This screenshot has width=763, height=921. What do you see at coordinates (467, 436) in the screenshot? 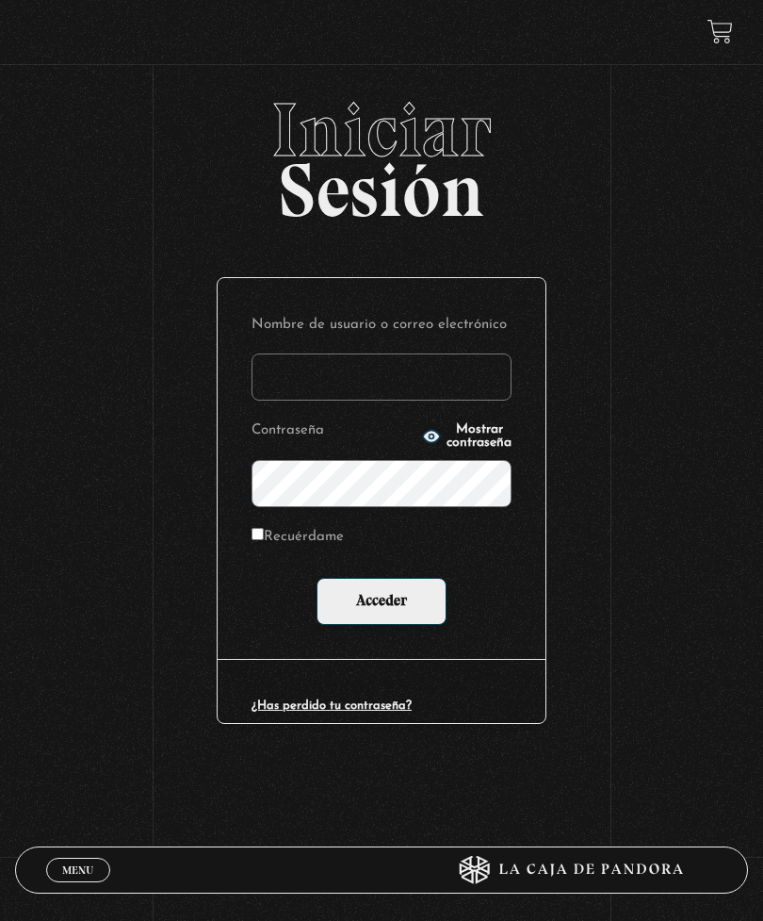
I see `button: Mostrar contraseña` at bounding box center [467, 436].